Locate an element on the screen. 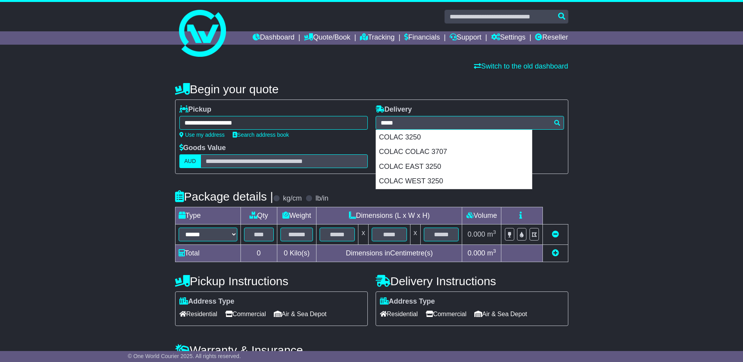 The image size is (743, 362). a: Financials is located at coordinates (422, 38).